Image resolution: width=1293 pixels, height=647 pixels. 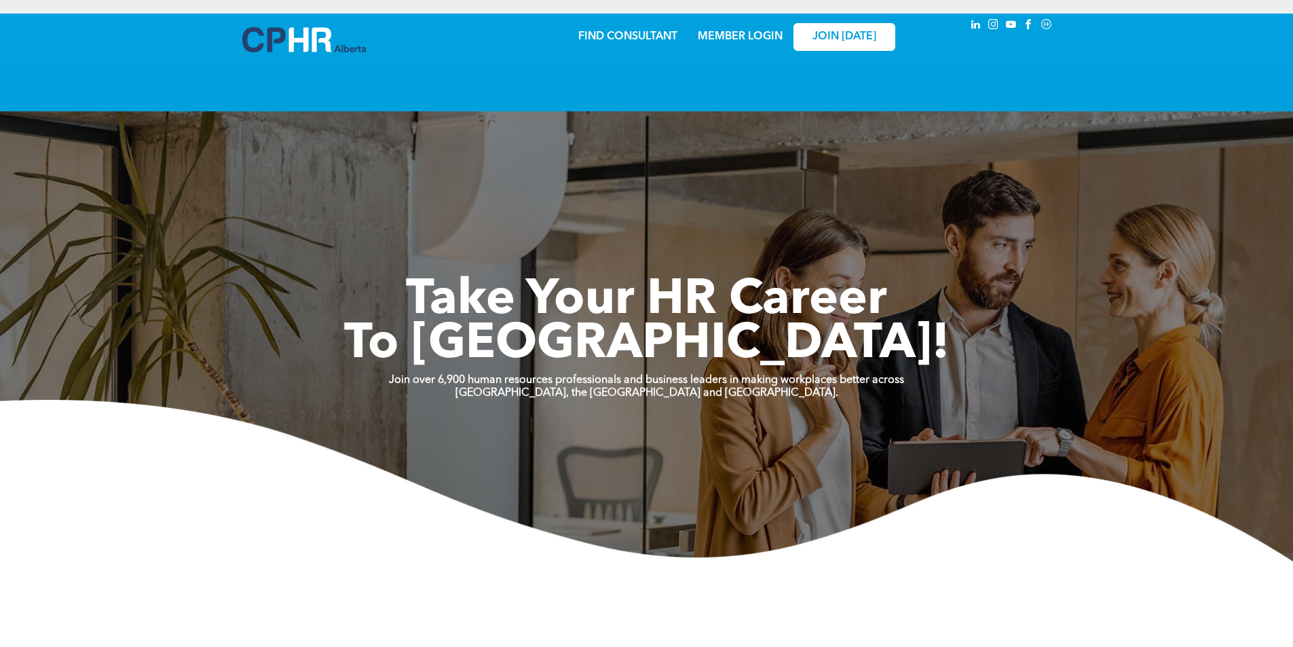 I want to click on a: linkedin, so click(x=976, y=26).